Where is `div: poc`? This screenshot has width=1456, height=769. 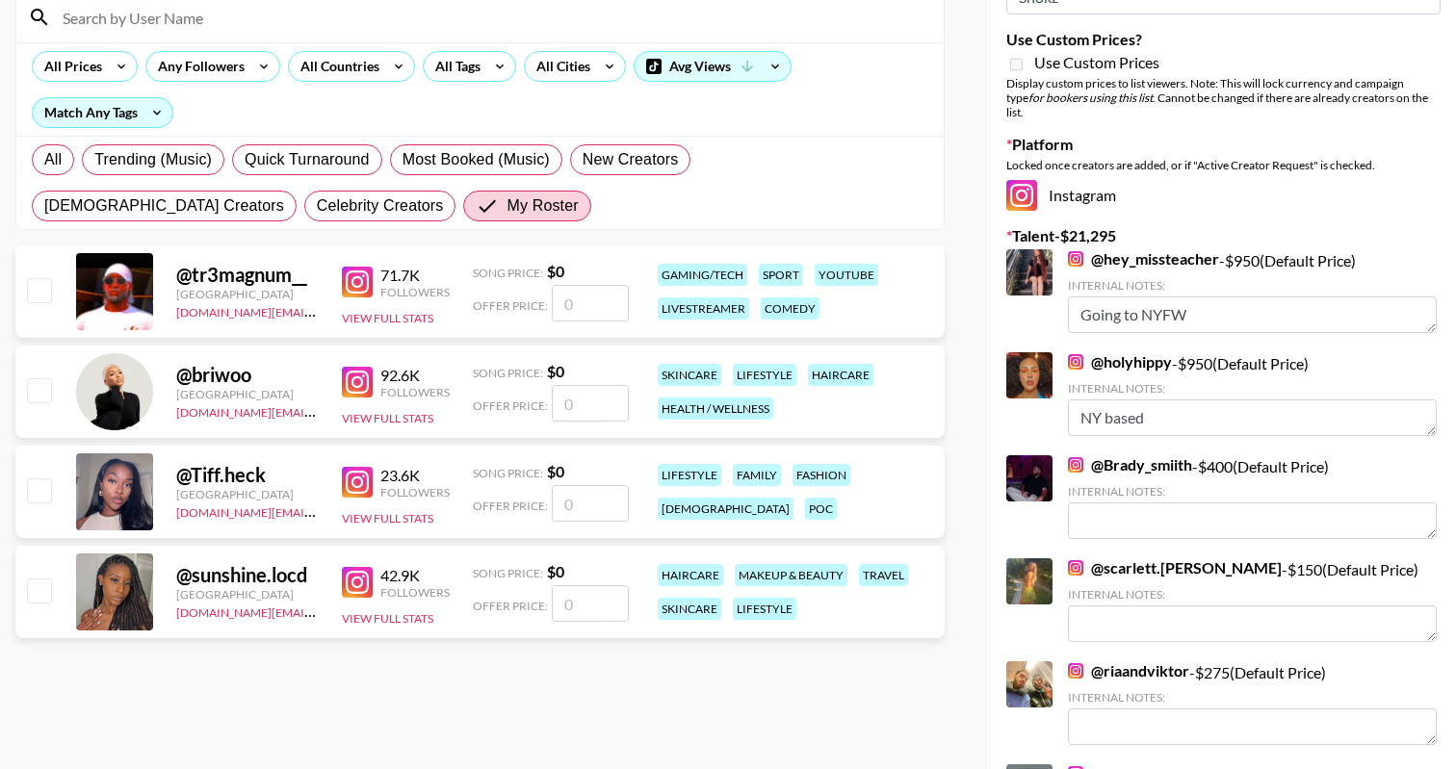 div: poc is located at coordinates (820, 508).